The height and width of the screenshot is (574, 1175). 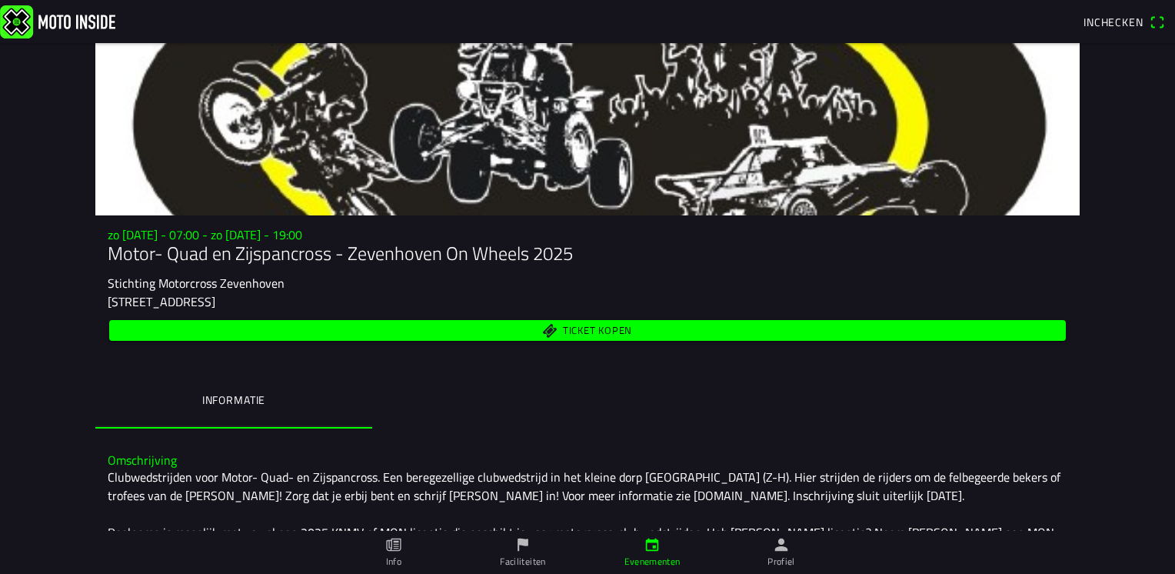 I want to click on ion-icon: calendar, so click(x=652, y=544).